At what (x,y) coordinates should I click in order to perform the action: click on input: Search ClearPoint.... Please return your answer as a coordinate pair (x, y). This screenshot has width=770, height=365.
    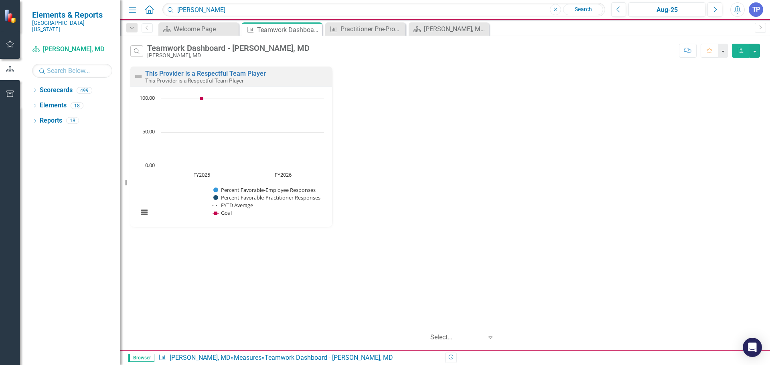
    Looking at the image, I should click on (384, 10).